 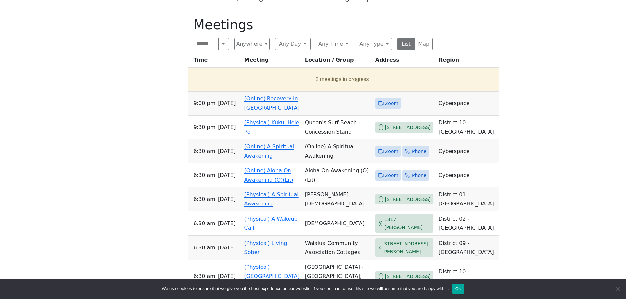 I want to click on a: (Online) A Spiritual Awakening, so click(x=269, y=151).